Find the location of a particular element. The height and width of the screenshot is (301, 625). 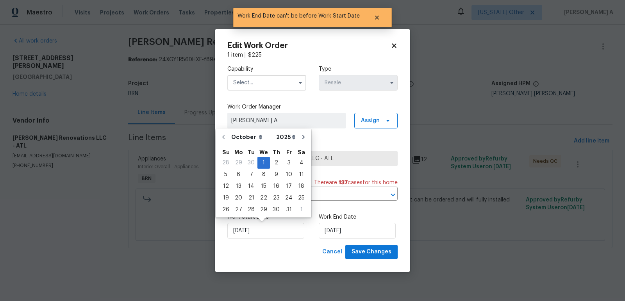

div: Tue Oct 14 2025 is located at coordinates (251, 186).